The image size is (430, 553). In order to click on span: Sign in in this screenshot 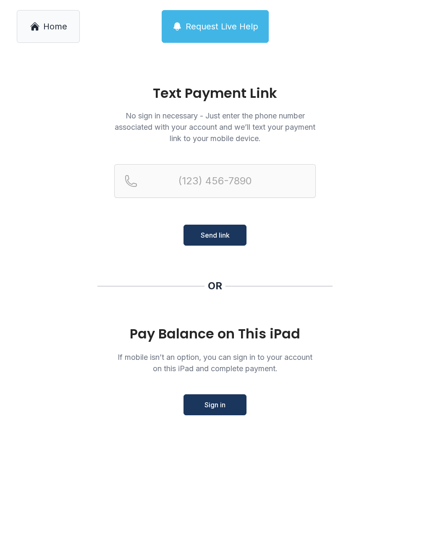, I will do `click(215, 405)`.